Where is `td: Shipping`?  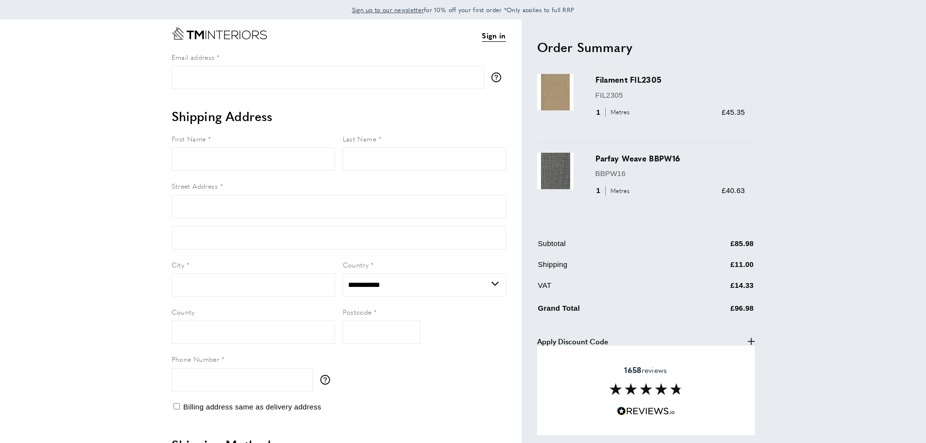
td: Shipping is located at coordinates (607, 268).